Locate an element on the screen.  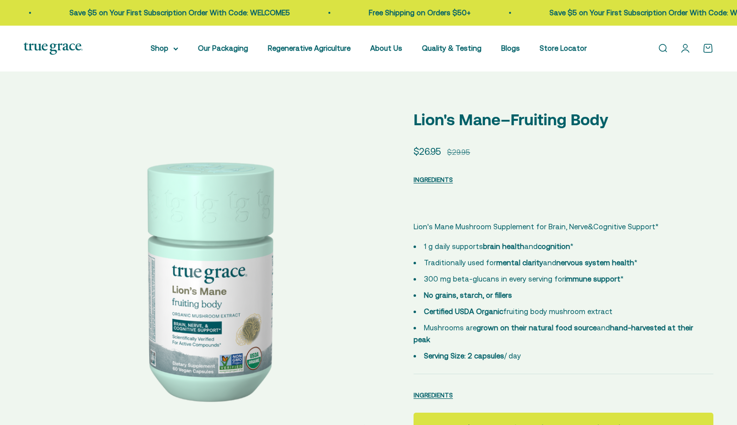
span: Mushrooms are and is located at coordinates (554, 333).